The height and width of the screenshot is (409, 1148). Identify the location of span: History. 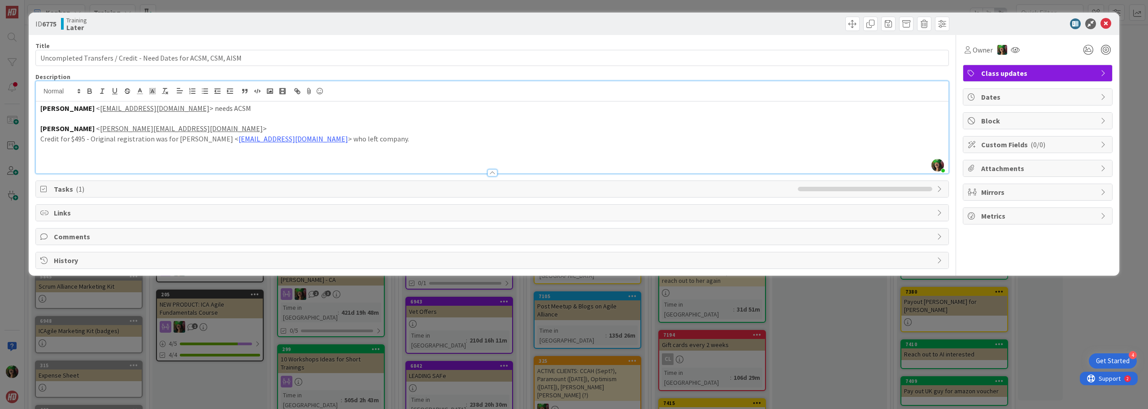
(493, 260).